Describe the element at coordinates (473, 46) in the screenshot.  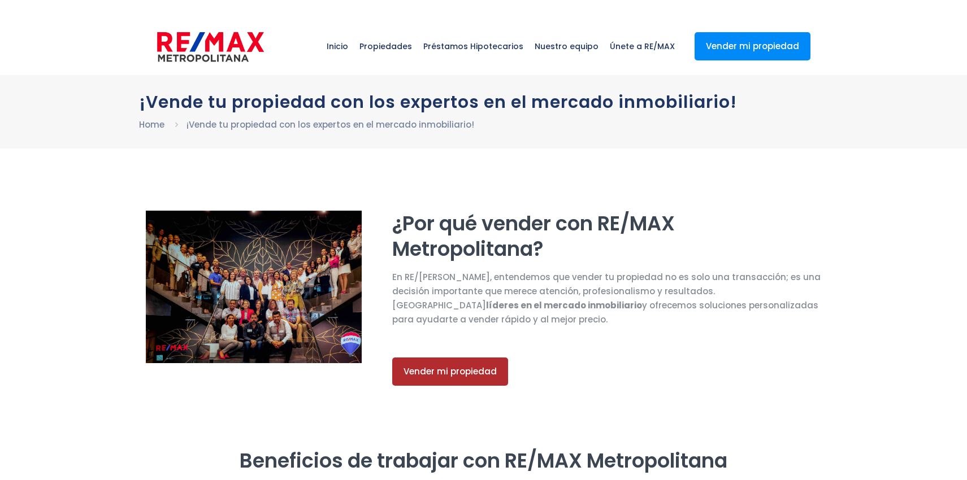
I see `span: Préstamos Hipotecarios` at that location.